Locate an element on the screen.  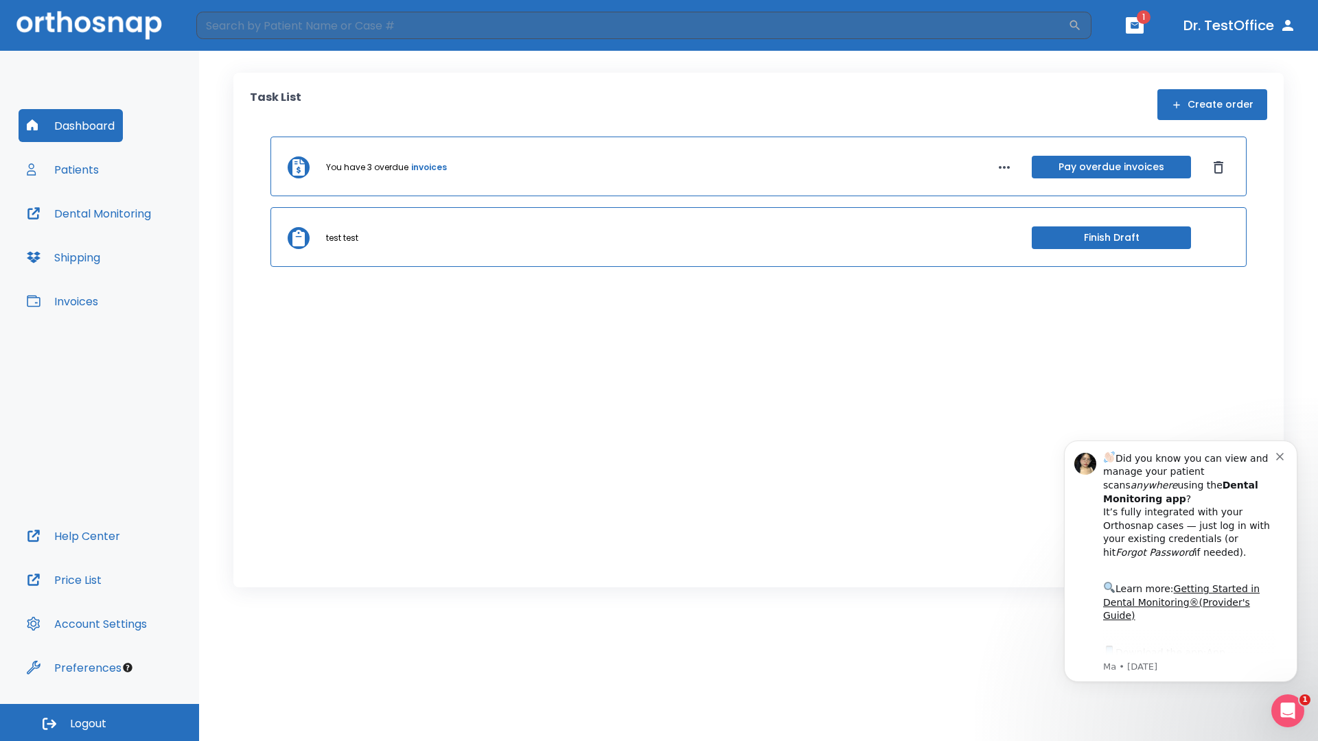
div: Download the app: | ​ Let us know if you need help getting started! is located at coordinates (146, 259).